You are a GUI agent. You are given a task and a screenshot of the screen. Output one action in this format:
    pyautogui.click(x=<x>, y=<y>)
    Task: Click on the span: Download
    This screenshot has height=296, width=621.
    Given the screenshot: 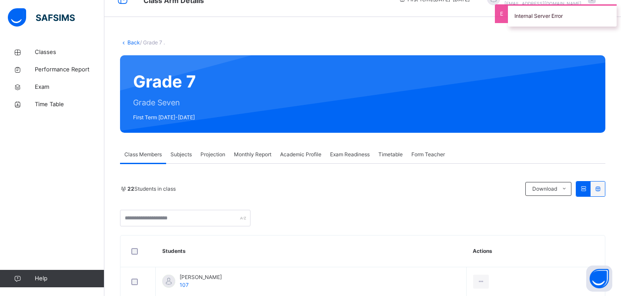 What is the action you would take?
    pyautogui.click(x=545, y=189)
    